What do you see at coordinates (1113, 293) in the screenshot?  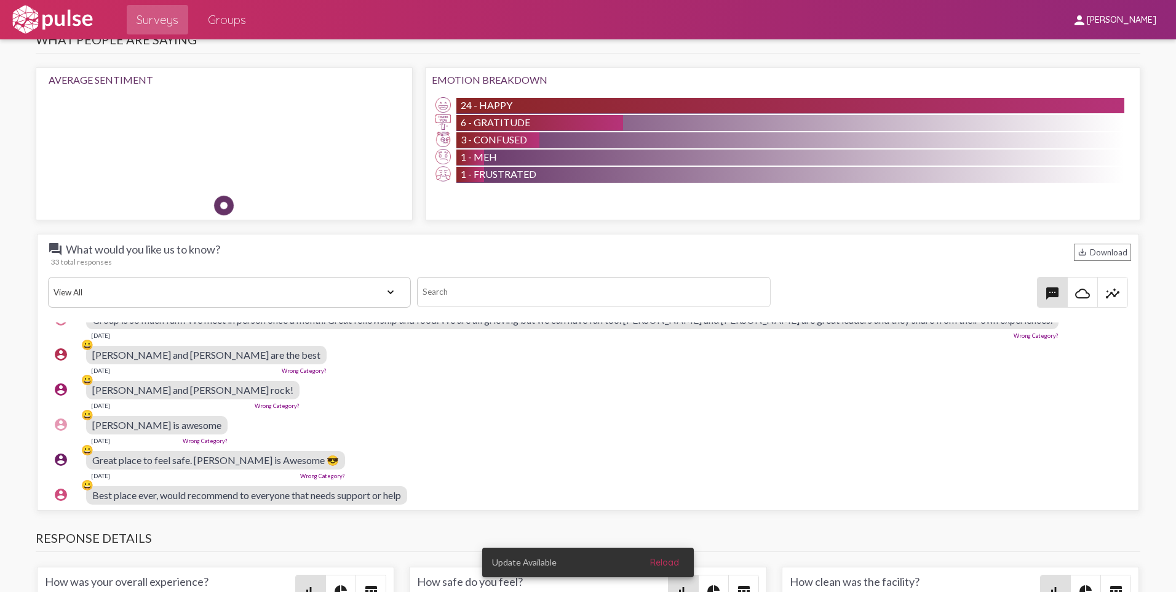 I see `mat-icon: insights` at bounding box center [1113, 293].